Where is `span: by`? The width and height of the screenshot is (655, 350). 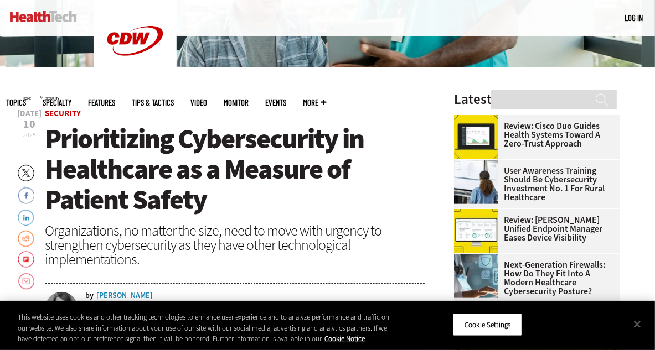
span: by is located at coordinates (90, 296).